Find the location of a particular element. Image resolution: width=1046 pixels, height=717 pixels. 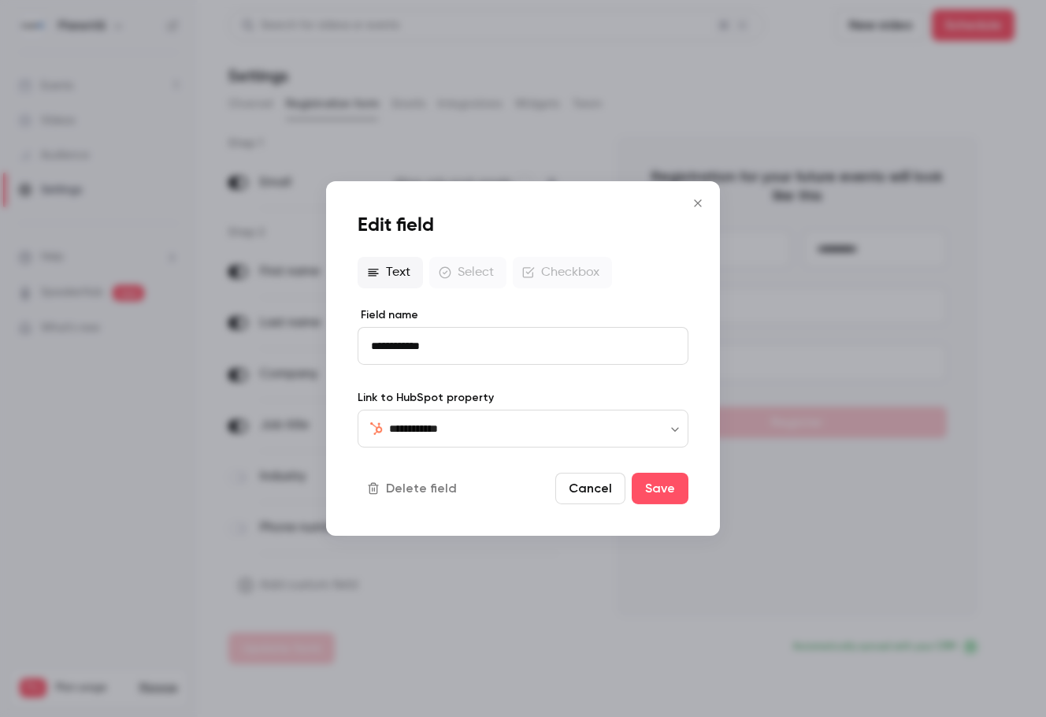

button: Cancel is located at coordinates (590, 488).